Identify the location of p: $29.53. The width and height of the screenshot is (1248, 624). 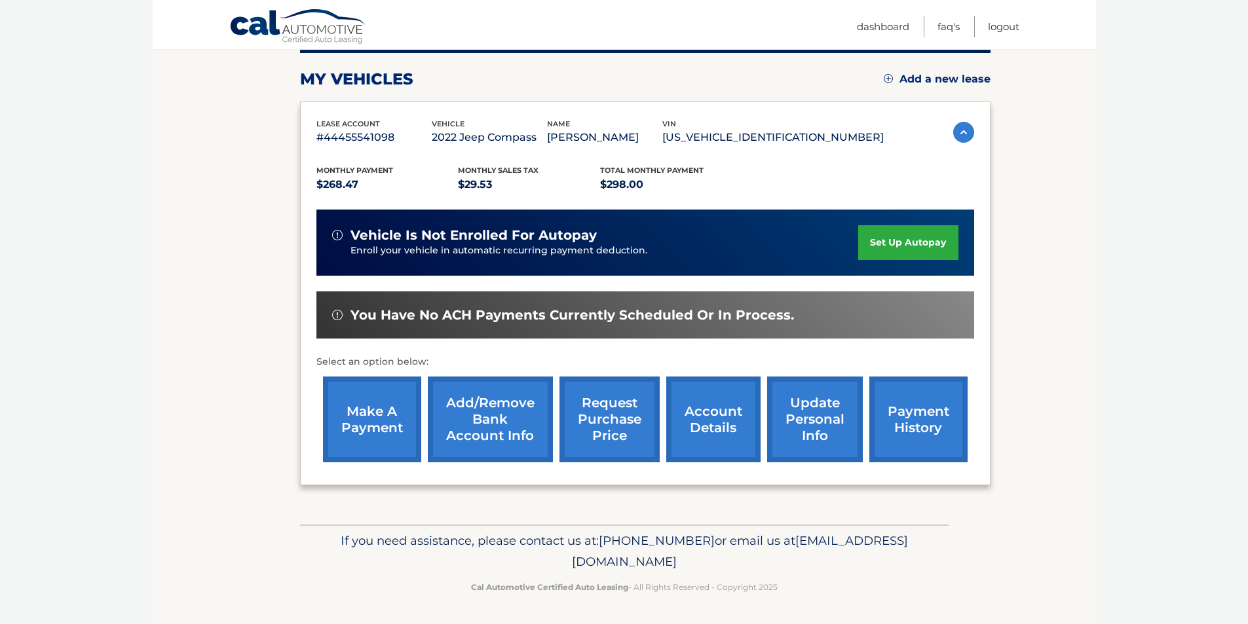
(529, 185).